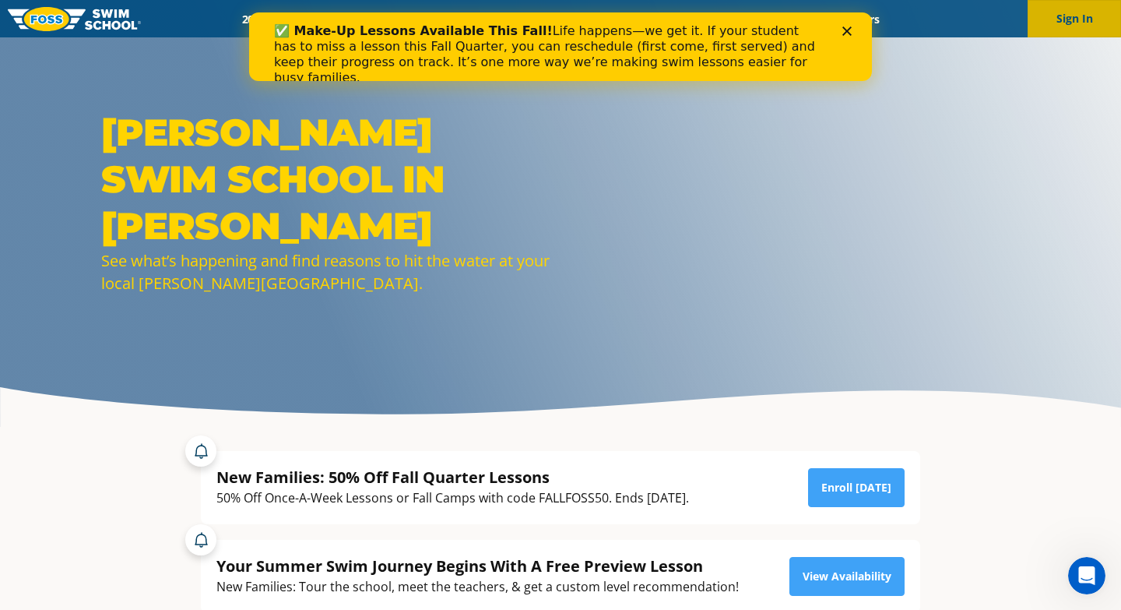  What do you see at coordinates (299, 42) in the screenshot?
I see `div: Life happens—we get it. If your student has to miss a lesson this Fall Quarter, you can reschedul...` at bounding box center [299, 42].